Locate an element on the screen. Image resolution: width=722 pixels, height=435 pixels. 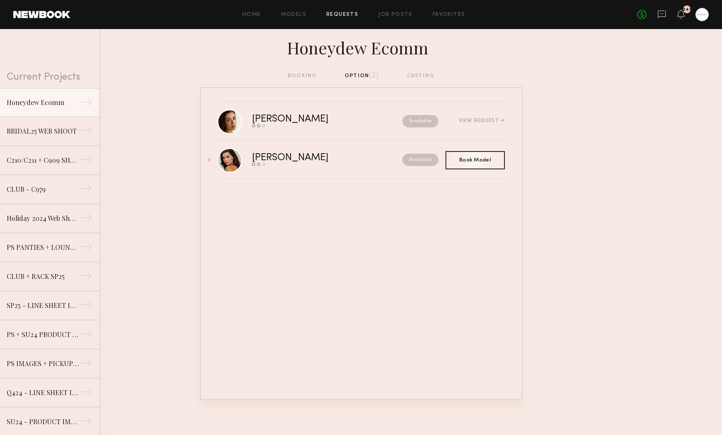
div: PS PANTIES + LOUNGE PICKUP PRODUCT is located at coordinates (43, 248).